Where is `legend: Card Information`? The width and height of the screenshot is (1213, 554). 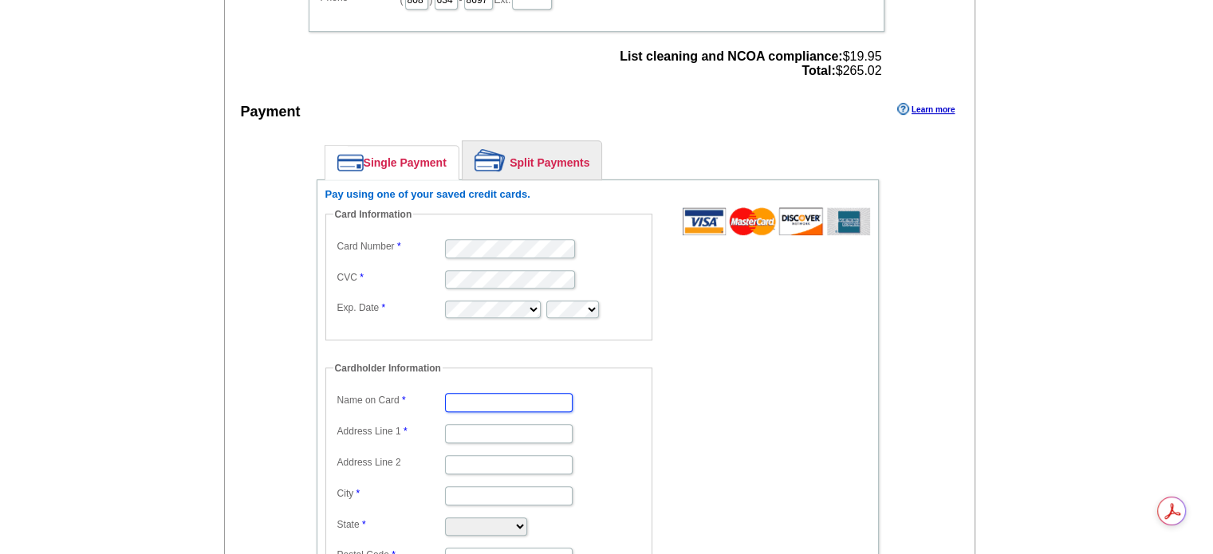 legend: Card Information is located at coordinates (373, 215).